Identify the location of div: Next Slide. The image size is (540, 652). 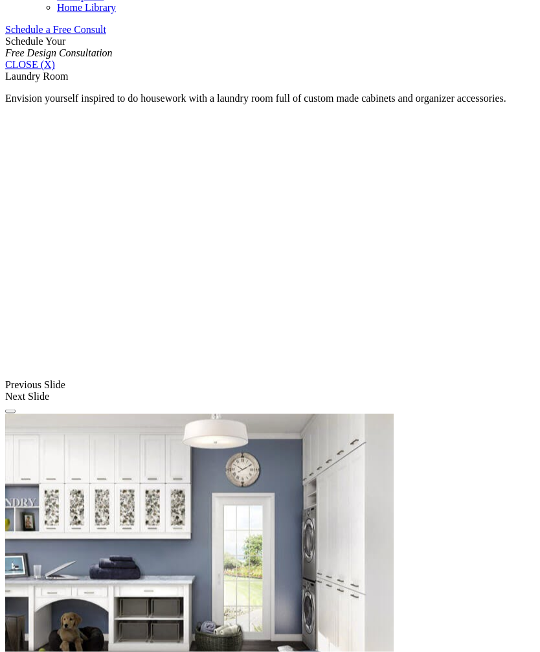
(270, 397).